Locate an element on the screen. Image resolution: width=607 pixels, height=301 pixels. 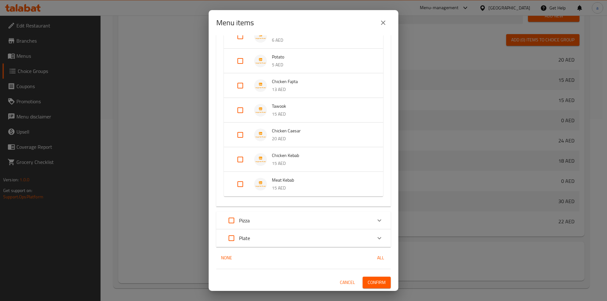
button: Confirm is located at coordinates (376, 282).